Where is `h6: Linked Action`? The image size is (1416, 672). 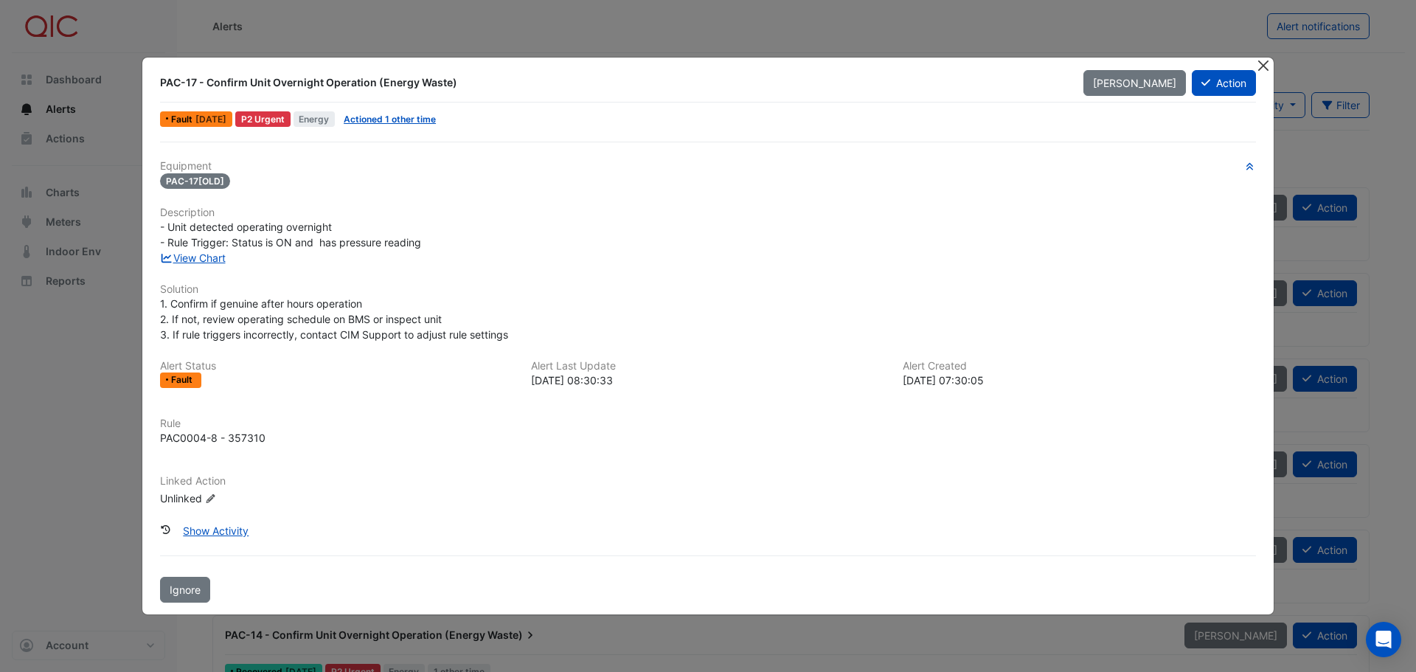
h6: Linked Action is located at coordinates (708, 481).